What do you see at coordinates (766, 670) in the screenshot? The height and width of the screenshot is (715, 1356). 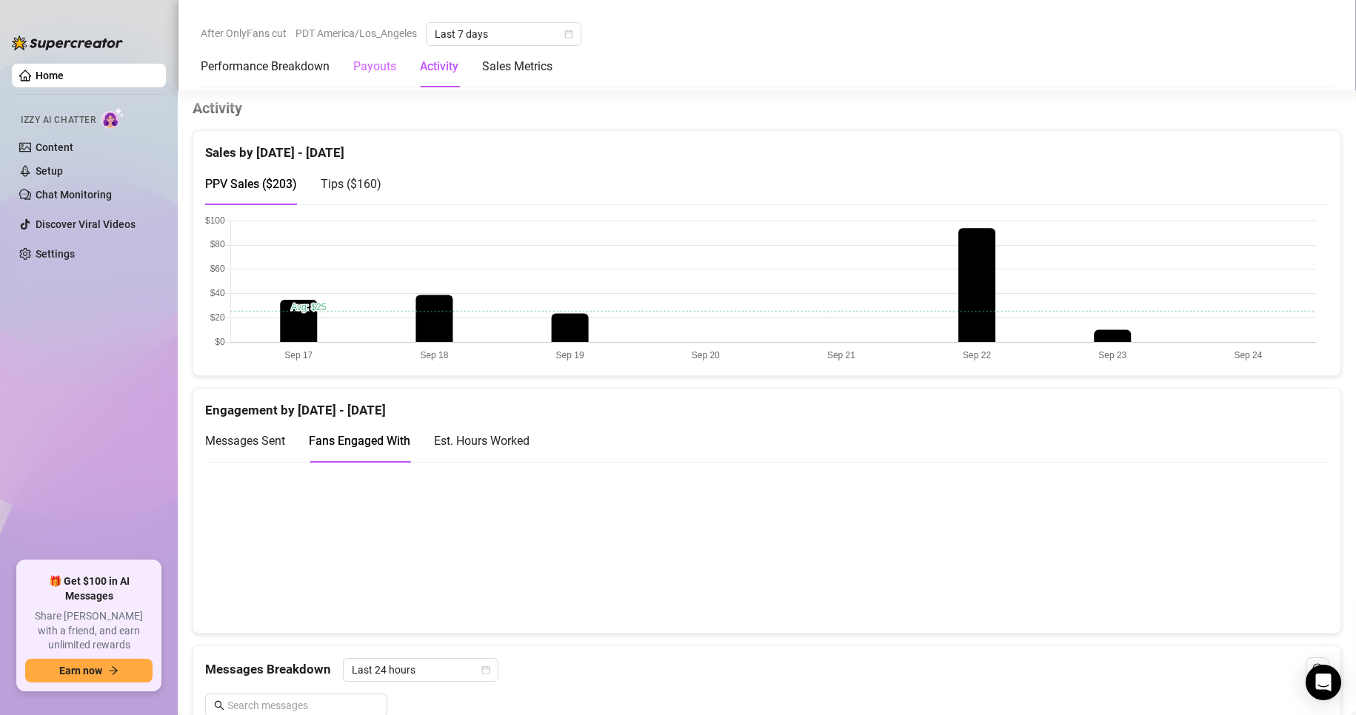 I see `div: Messages Breakdown` at bounding box center [766, 670].